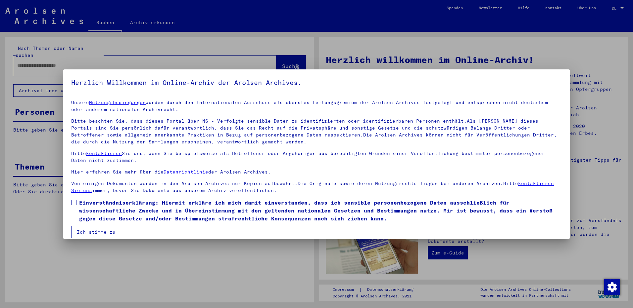 Image resolution: width=633 pixels, height=308 pixels. I want to click on p: Unsere wurden durch den Internationalen Ausschuss als oberstes Leitungsgremium der Arolsen Archiv..., so click(316, 106).